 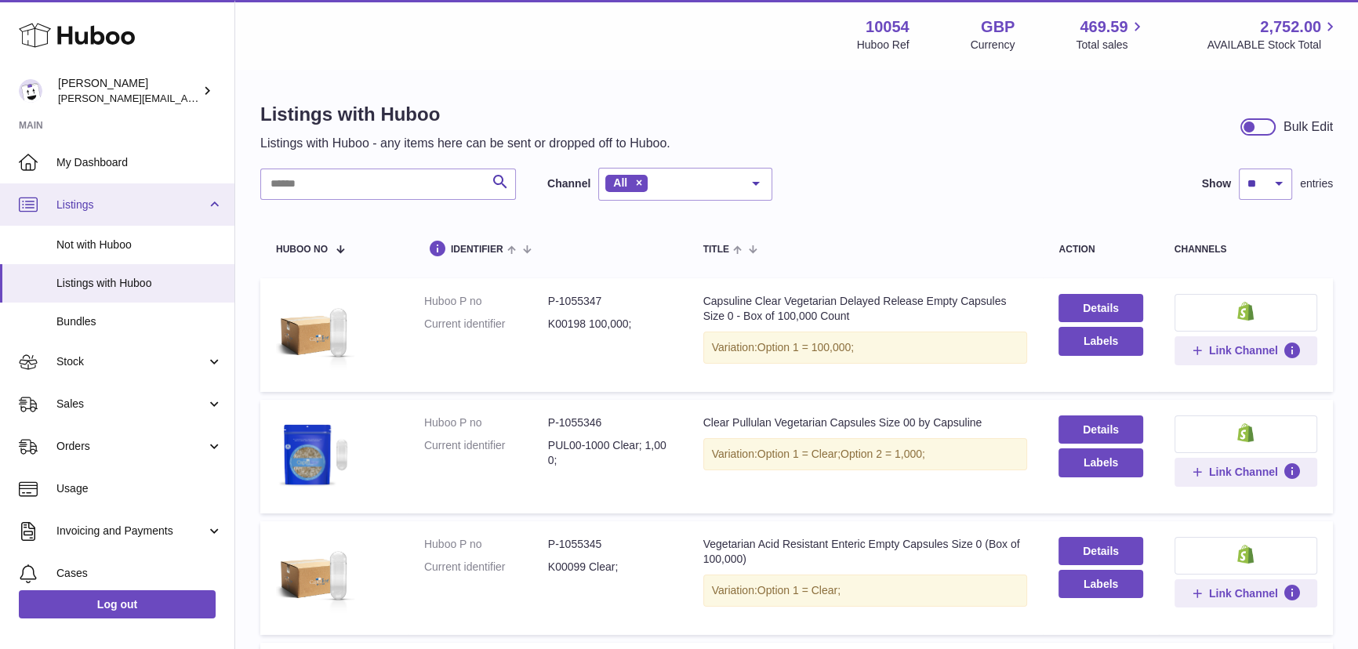 What do you see at coordinates (1272, 34) in the screenshot?
I see `a: 2,752.00 AVAILABLE Stock Total` at bounding box center [1272, 34].